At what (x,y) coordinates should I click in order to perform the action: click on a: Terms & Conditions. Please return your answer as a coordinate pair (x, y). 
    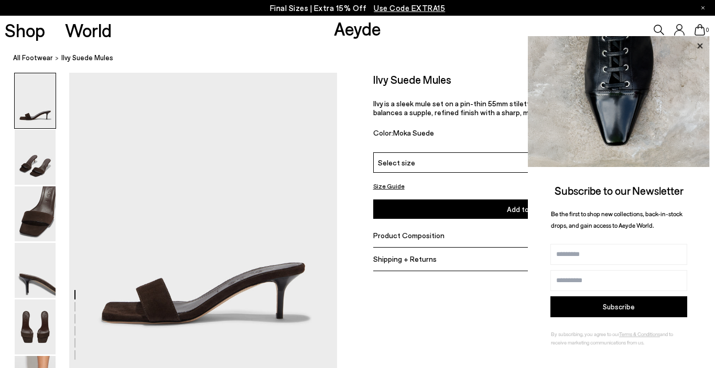
    Looking at the image, I should click on (639, 334).